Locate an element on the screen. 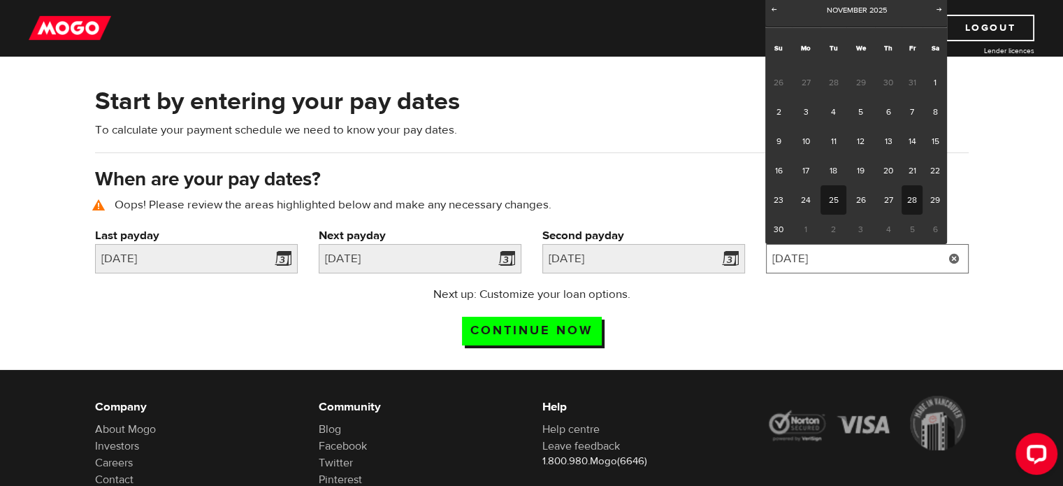  span: Monday is located at coordinates (806, 48).